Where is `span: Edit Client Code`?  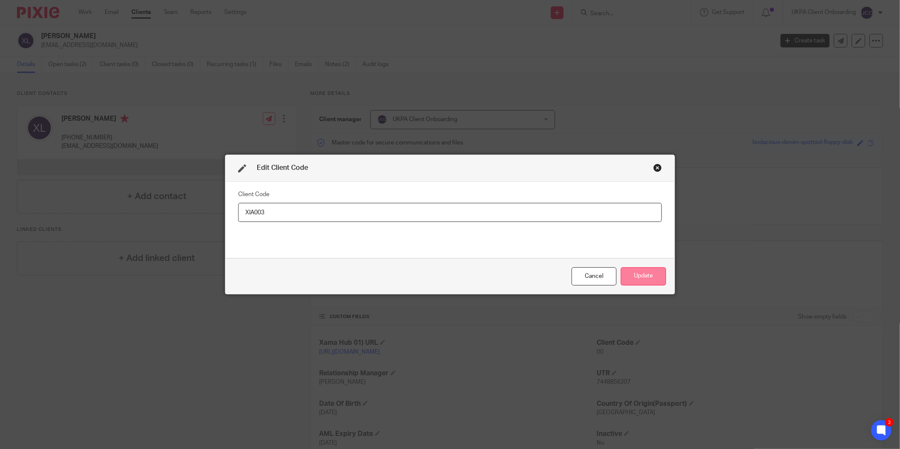
span: Edit Client Code is located at coordinates (282, 168).